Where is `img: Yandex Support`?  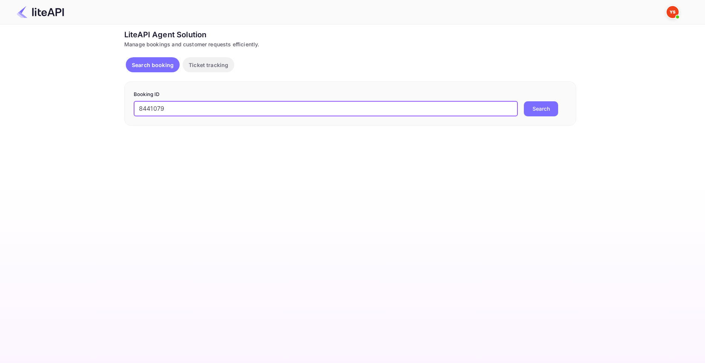 img: Yandex Support is located at coordinates (672, 12).